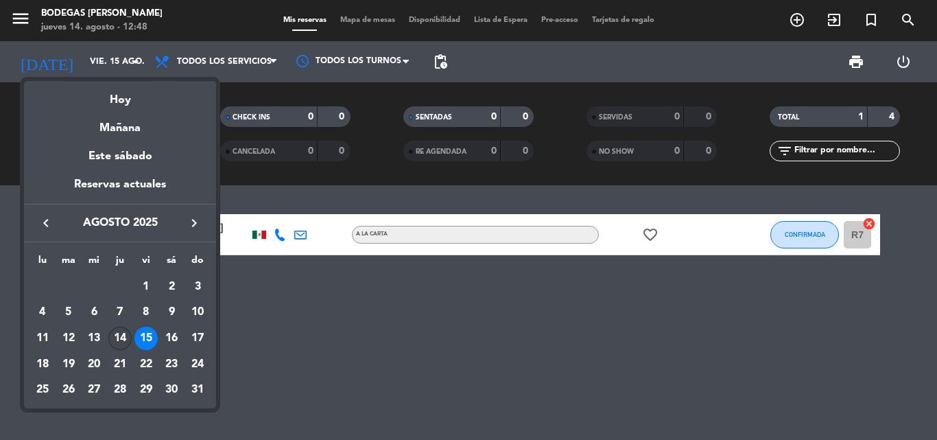 This screenshot has height=440, width=937. I want to click on div: 2, so click(171, 287).